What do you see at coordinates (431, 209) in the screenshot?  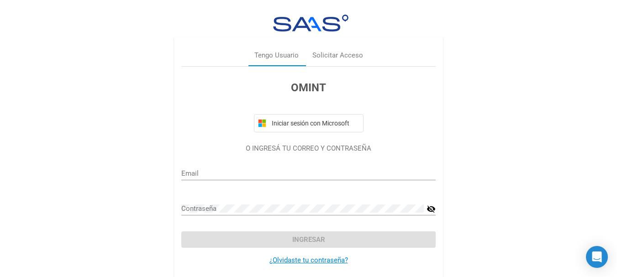 I see `mat-icon: visibility_off` at bounding box center [431, 209].